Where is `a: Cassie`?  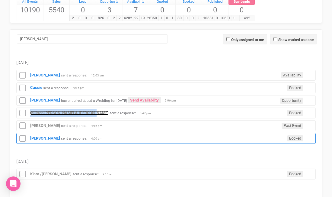
a: Cassie is located at coordinates (36, 87).